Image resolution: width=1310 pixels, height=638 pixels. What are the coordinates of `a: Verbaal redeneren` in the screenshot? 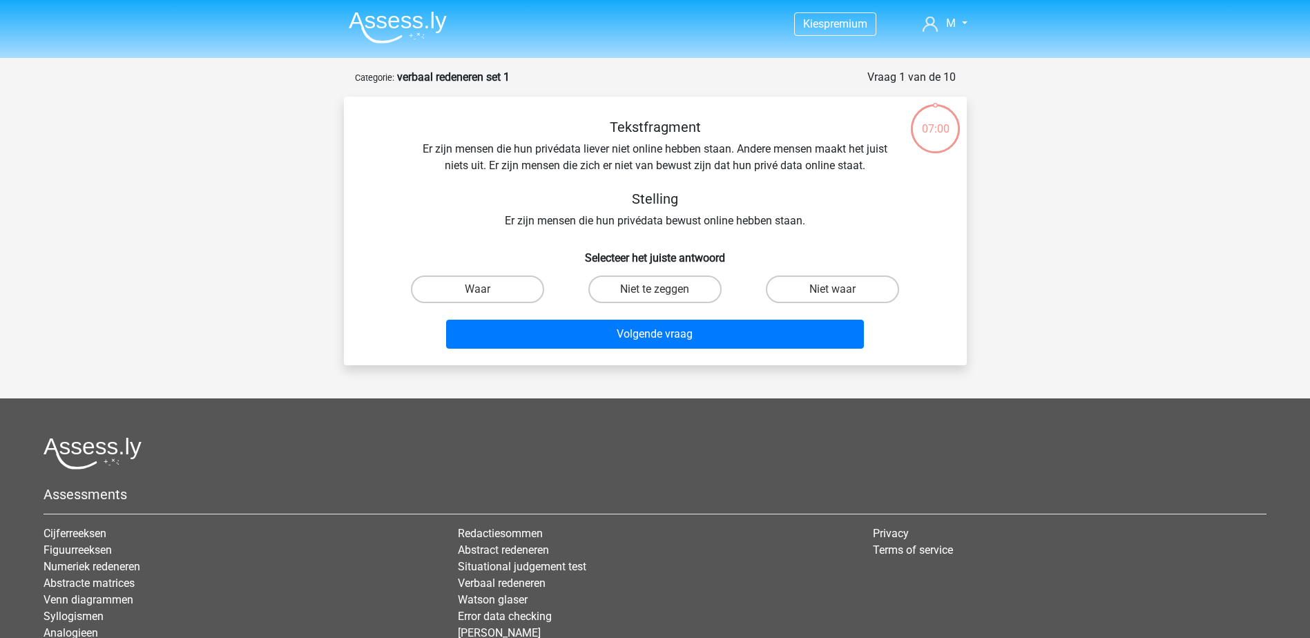 It's located at (501, 583).